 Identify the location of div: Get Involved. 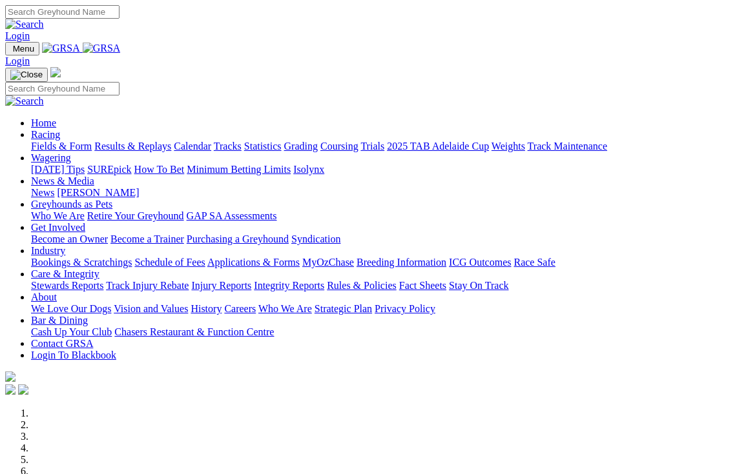
(381, 240).